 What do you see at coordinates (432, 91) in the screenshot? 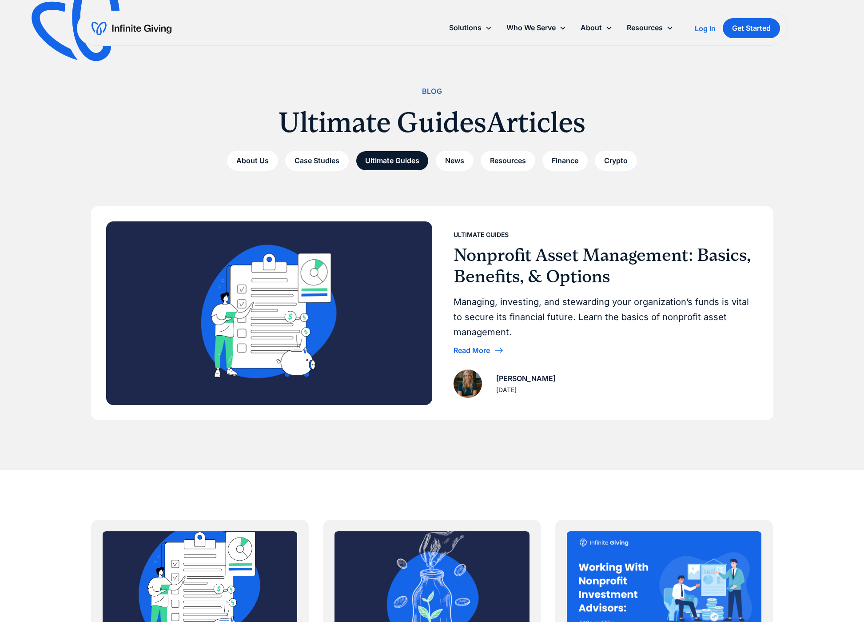
I see `div: Blog` at bounding box center [432, 91].